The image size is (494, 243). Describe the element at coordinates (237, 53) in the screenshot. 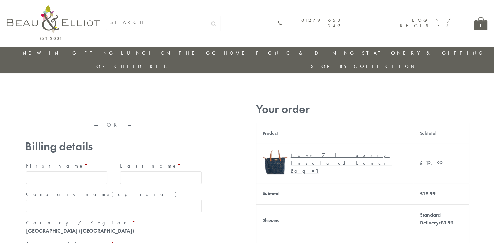

I see `a: Home` at that location.